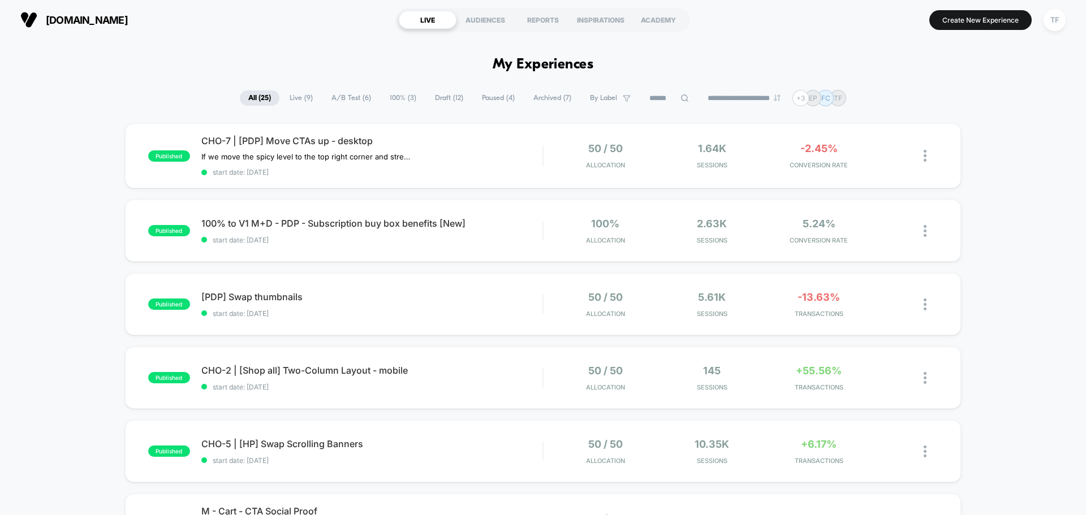  What do you see at coordinates (777, 98) in the screenshot?
I see `img: end` at bounding box center [777, 98].